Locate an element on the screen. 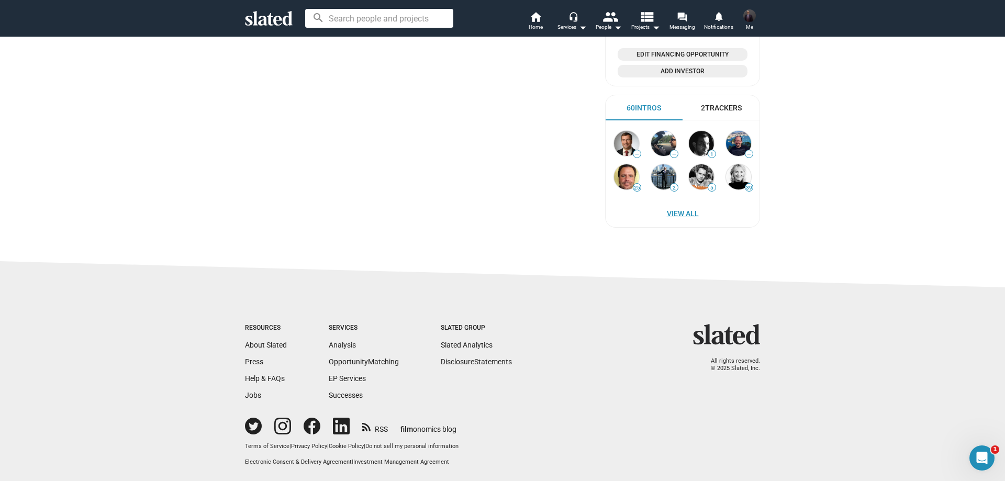 The width and height of the screenshot is (1005, 481). a: Electronic Consent & Delivery Agreement is located at coordinates (298, 462).